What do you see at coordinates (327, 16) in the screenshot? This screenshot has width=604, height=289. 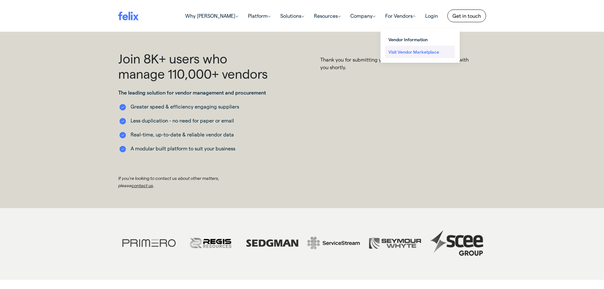 I see `a: Resources` at bounding box center [327, 16].